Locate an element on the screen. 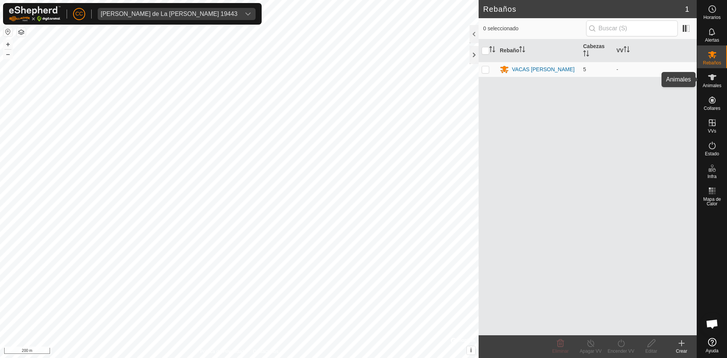 Image resolution: width=727 pixels, height=358 pixels. a: Ayuda is located at coordinates (712, 345).